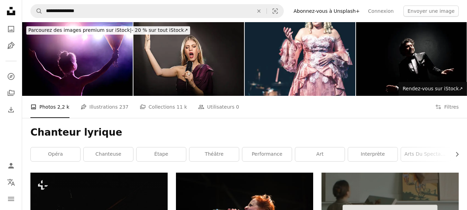 The image size is (467, 210). What do you see at coordinates (447, 107) in the screenshot?
I see `button: Filtres` at bounding box center [447, 107].